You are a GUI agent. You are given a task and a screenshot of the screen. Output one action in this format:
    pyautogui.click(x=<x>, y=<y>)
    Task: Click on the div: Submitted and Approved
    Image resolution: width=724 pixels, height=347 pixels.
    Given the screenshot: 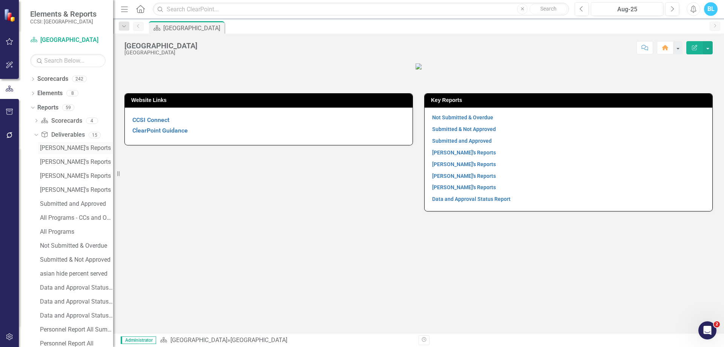 What is the action you would take?
    pyautogui.click(x=77, y=204)
    